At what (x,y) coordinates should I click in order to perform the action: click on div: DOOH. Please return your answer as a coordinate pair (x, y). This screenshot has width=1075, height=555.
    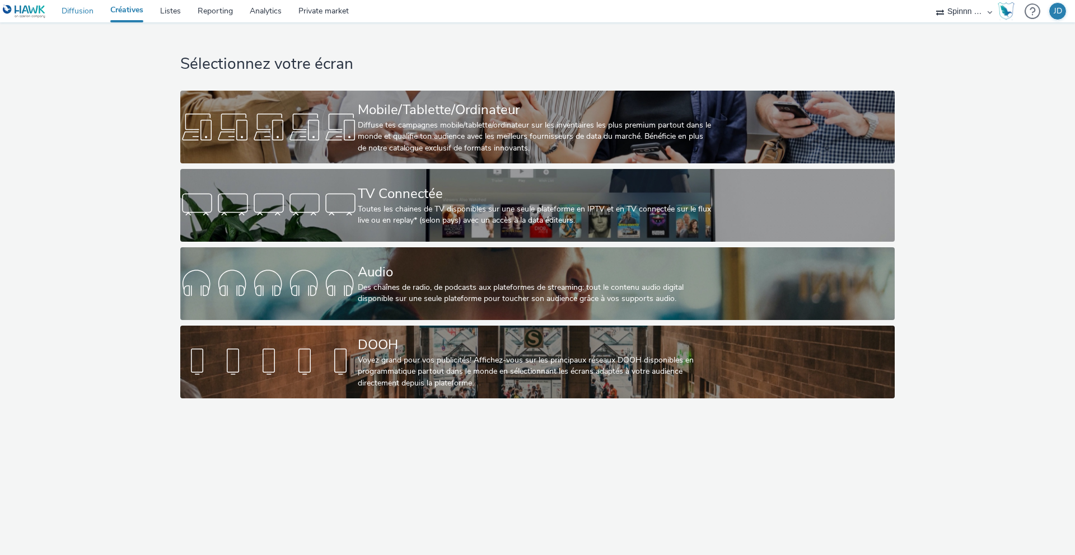
    Looking at the image, I should click on (535, 345).